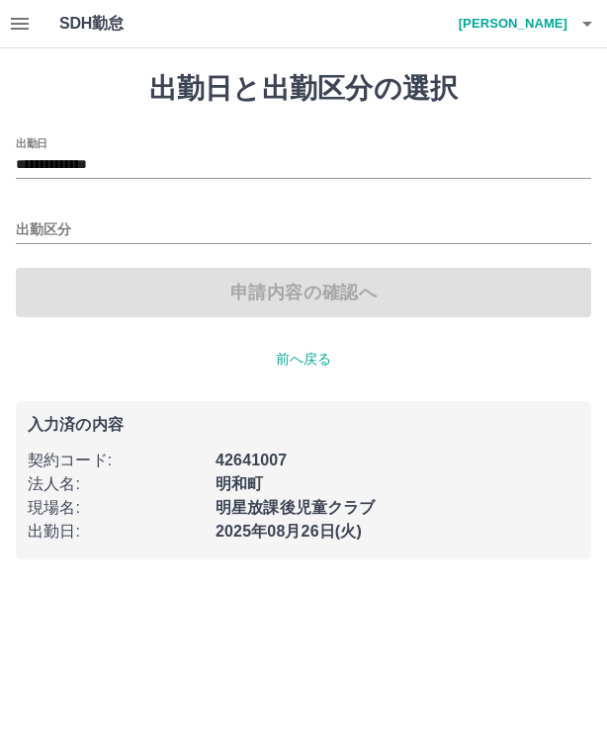 This screenshot has height=754, width=607. I want to click on b: 2025年08月26日(火), so click(289, 531).